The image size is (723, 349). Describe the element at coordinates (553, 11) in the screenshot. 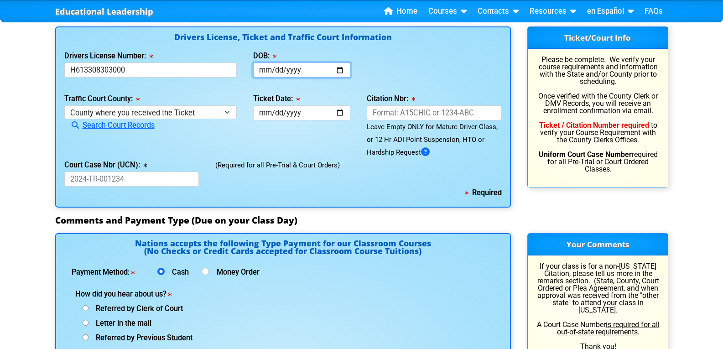

I see `a: Resources` at that location.